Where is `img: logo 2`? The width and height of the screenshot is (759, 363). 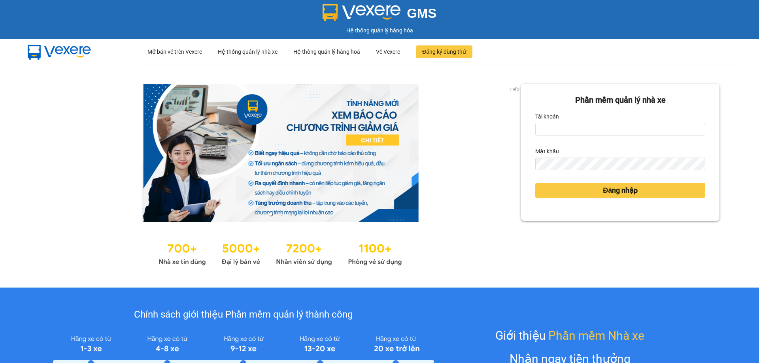
img: logo 2 is located at coordinates (362, 13).